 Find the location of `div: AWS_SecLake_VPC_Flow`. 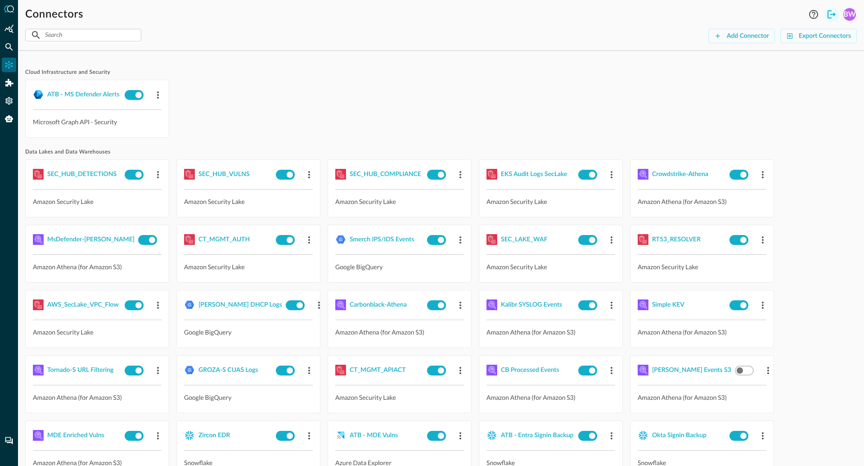

div: AWS_SecLake_VPC_Flow is located at coordinates (83, 305).